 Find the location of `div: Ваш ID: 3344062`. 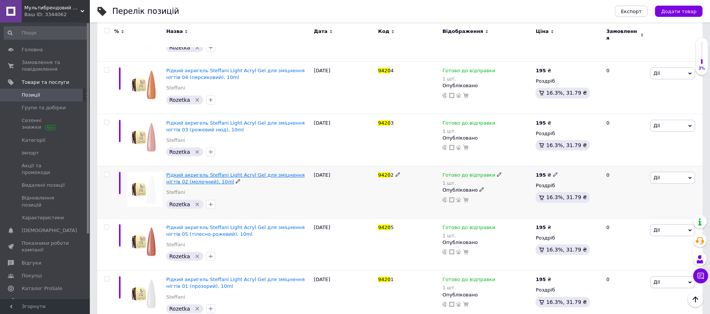

div: Ваш ID: 3344062 is located at coordinates (57, 15).